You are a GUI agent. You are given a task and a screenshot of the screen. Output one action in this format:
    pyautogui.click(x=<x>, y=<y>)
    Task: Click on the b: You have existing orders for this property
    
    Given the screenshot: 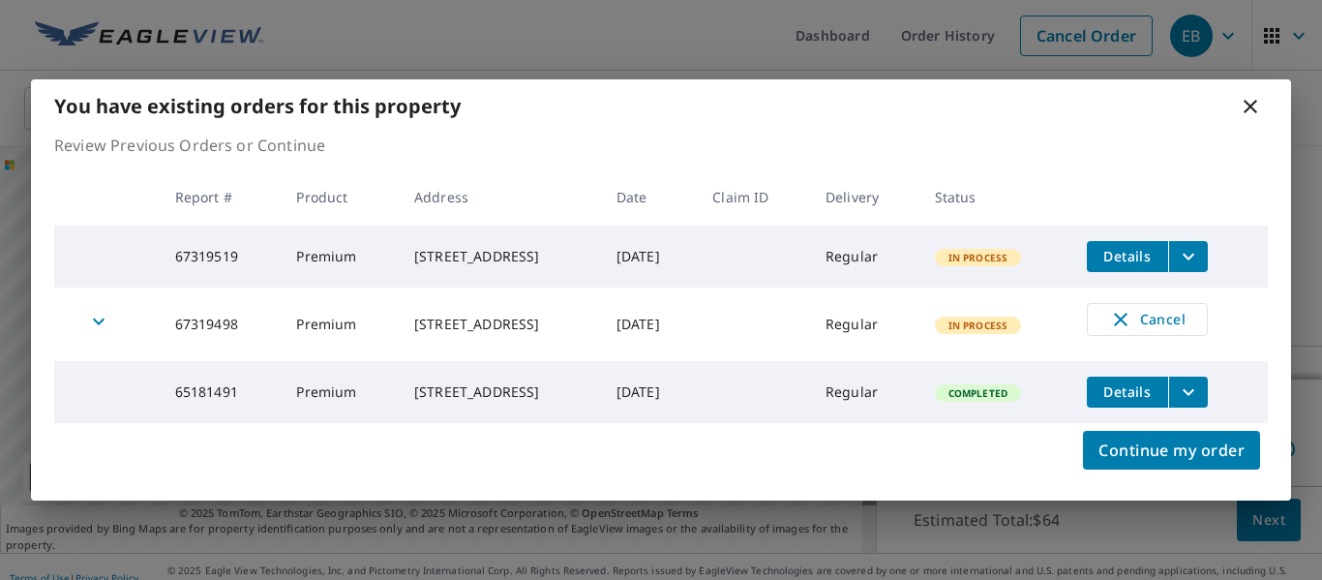 What is the action you would take?
    pyautogui.click(x=258, y=106)
    